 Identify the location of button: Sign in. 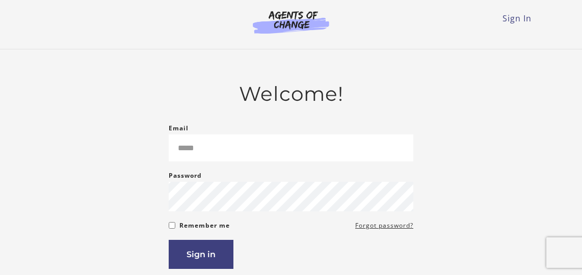
(201, 254).